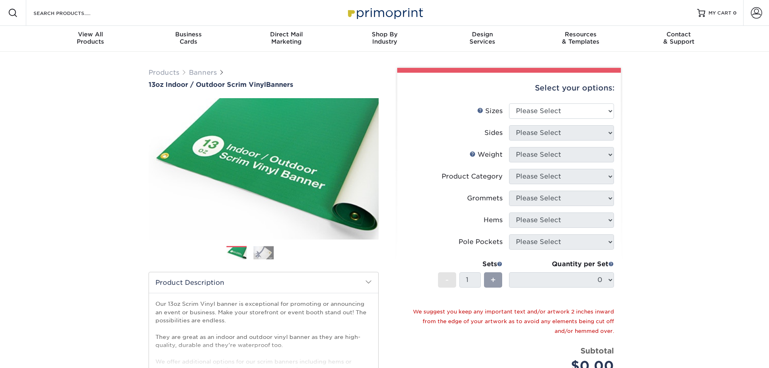 The height and width of the screenshot is (368, 769). What do you see at coordinates (494, 133) in the screenshot?
I see `div: Sides` at bounding box center [494, 133].